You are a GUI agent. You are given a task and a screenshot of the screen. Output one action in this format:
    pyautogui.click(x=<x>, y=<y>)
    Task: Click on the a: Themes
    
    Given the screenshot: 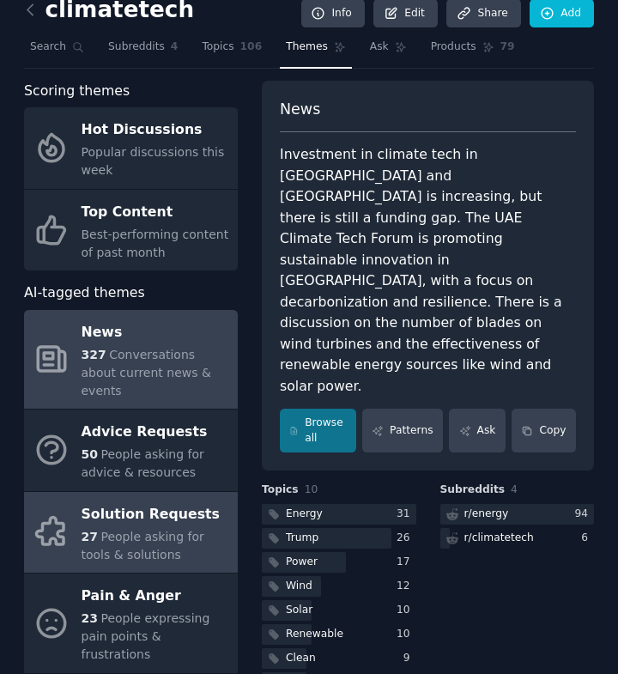 What is the action you would take?
    pyautogui.click(x=316, y=51)
    